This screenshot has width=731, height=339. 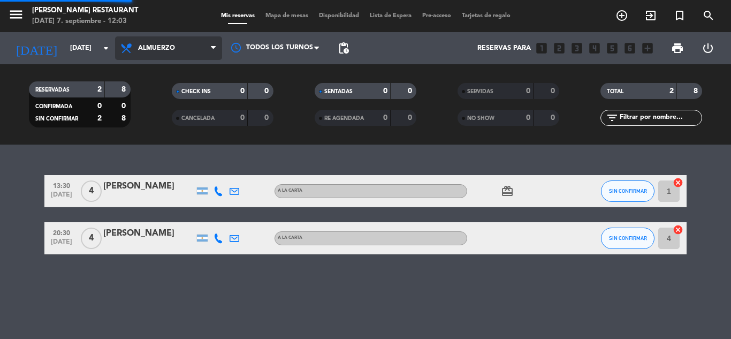 What do you see at coordinates (343, 48) in the screenshot?
I see `span: pending_actions` at bounding box center [343, 48].